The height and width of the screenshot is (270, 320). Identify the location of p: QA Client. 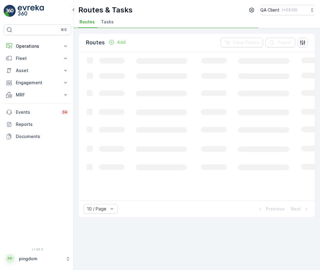
(270, 10).